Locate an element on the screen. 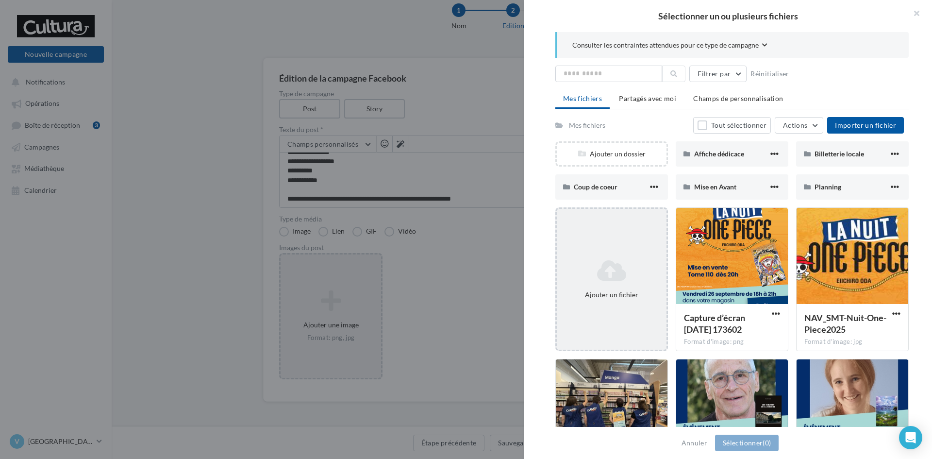  div: Format d'image: png is located at coordinates (732, 342).